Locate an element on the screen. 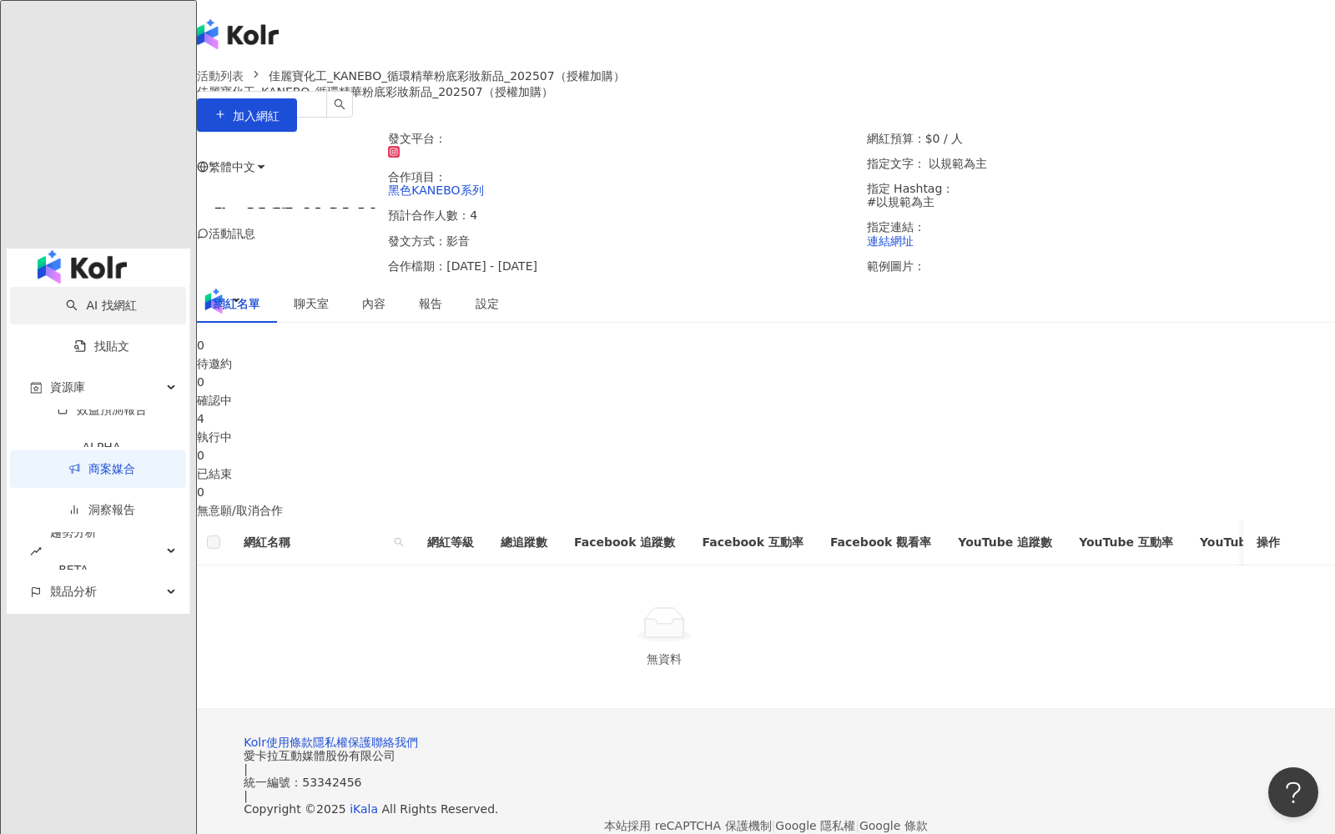 This screenshot has height=834, width=1335. a: 商案媒合 is located at coordinates (102, 469).